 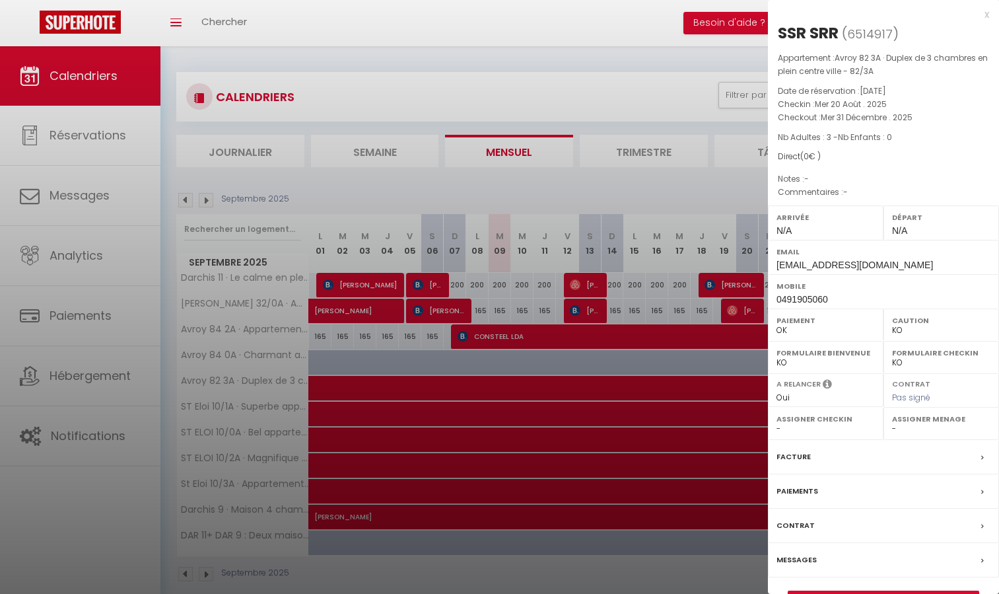 I want to click on button: Ouvrir le widget de chat LiveChat, so click(x=30, y=25).